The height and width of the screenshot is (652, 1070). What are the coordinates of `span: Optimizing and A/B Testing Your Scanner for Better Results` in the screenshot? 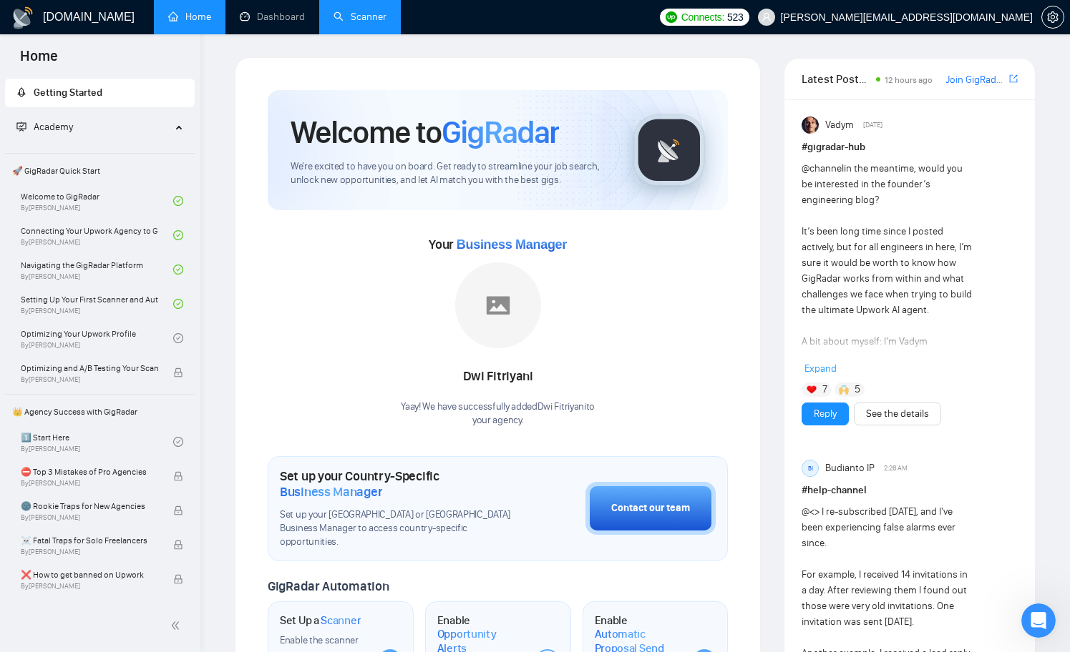 It's located at (89, 368).